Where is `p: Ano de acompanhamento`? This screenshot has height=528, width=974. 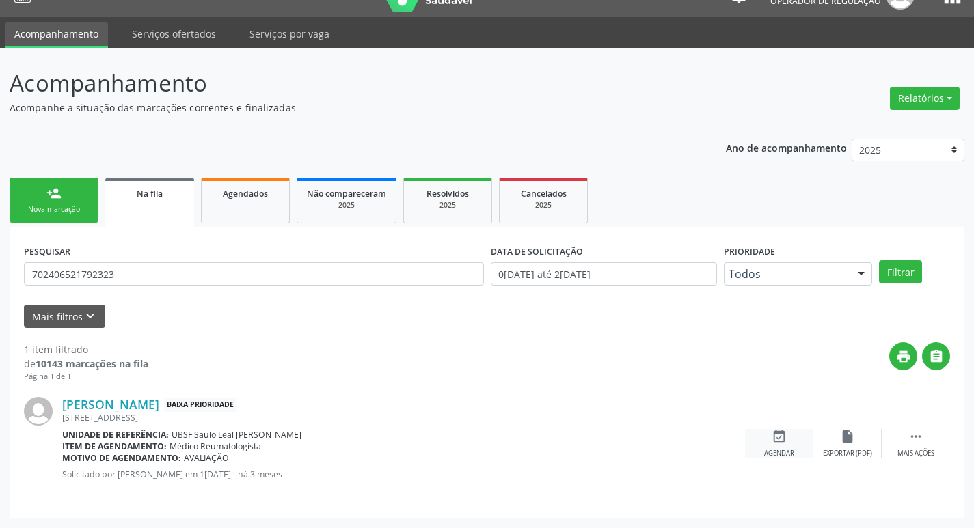 p: Ano de acompanhamento is located at coordinates (786, 147).